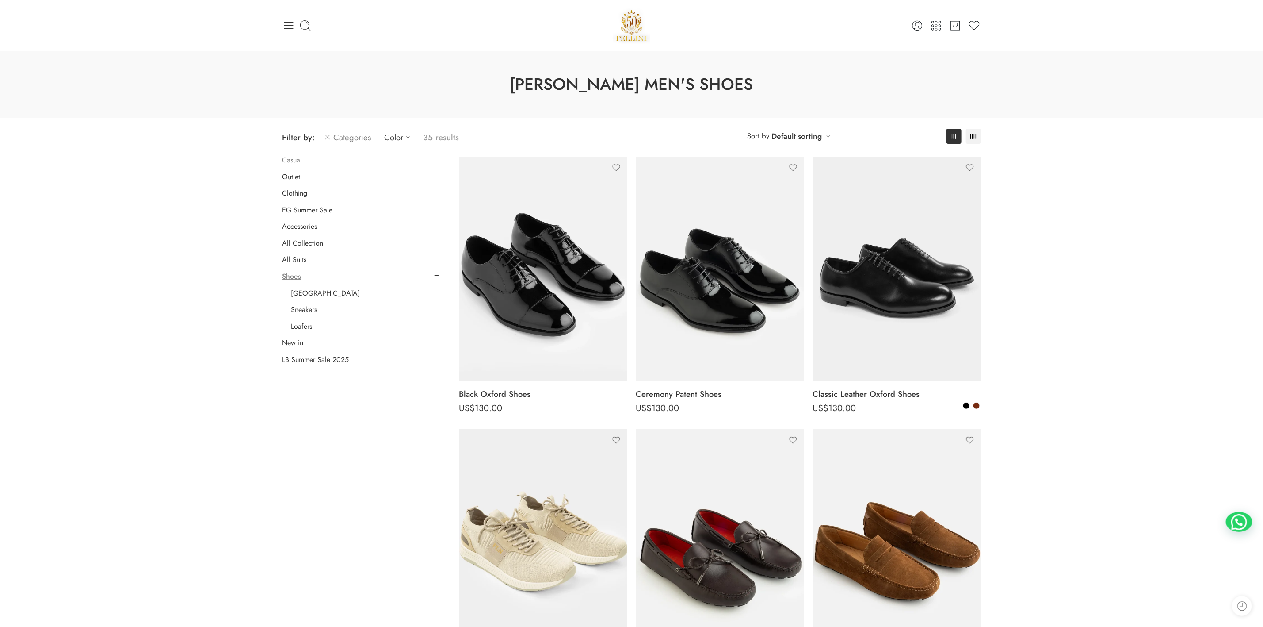  I want to click on a: All Suits, so click(295, 260).